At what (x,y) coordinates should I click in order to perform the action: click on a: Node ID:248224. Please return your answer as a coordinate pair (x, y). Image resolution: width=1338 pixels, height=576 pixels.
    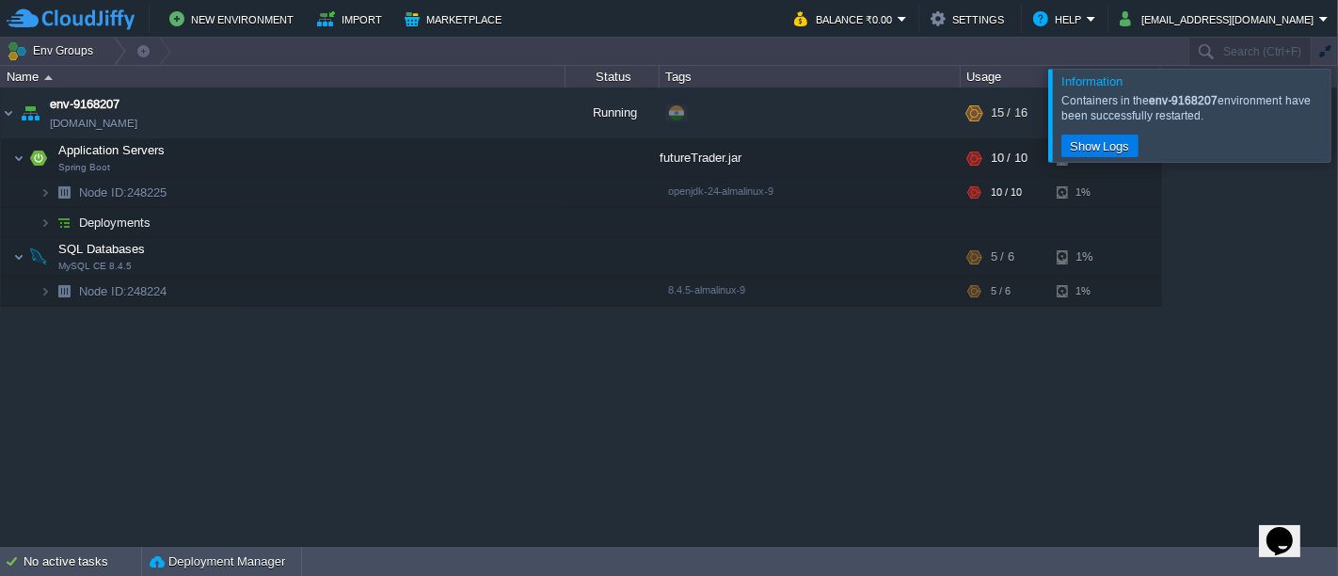
    Looking at the image, I should click on (123, 291).